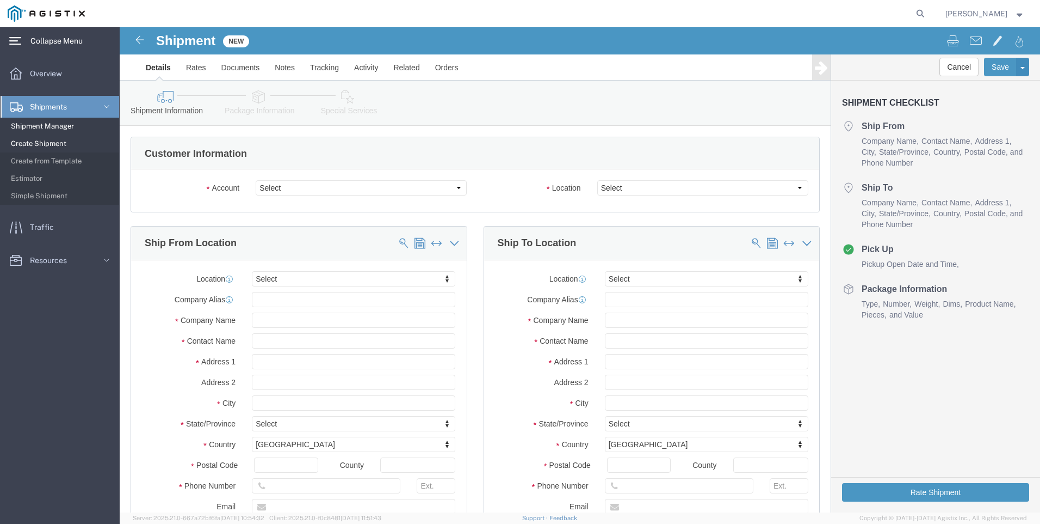 The image size is (1040, 524). I want to click on span: Overview, so click(50, 73).